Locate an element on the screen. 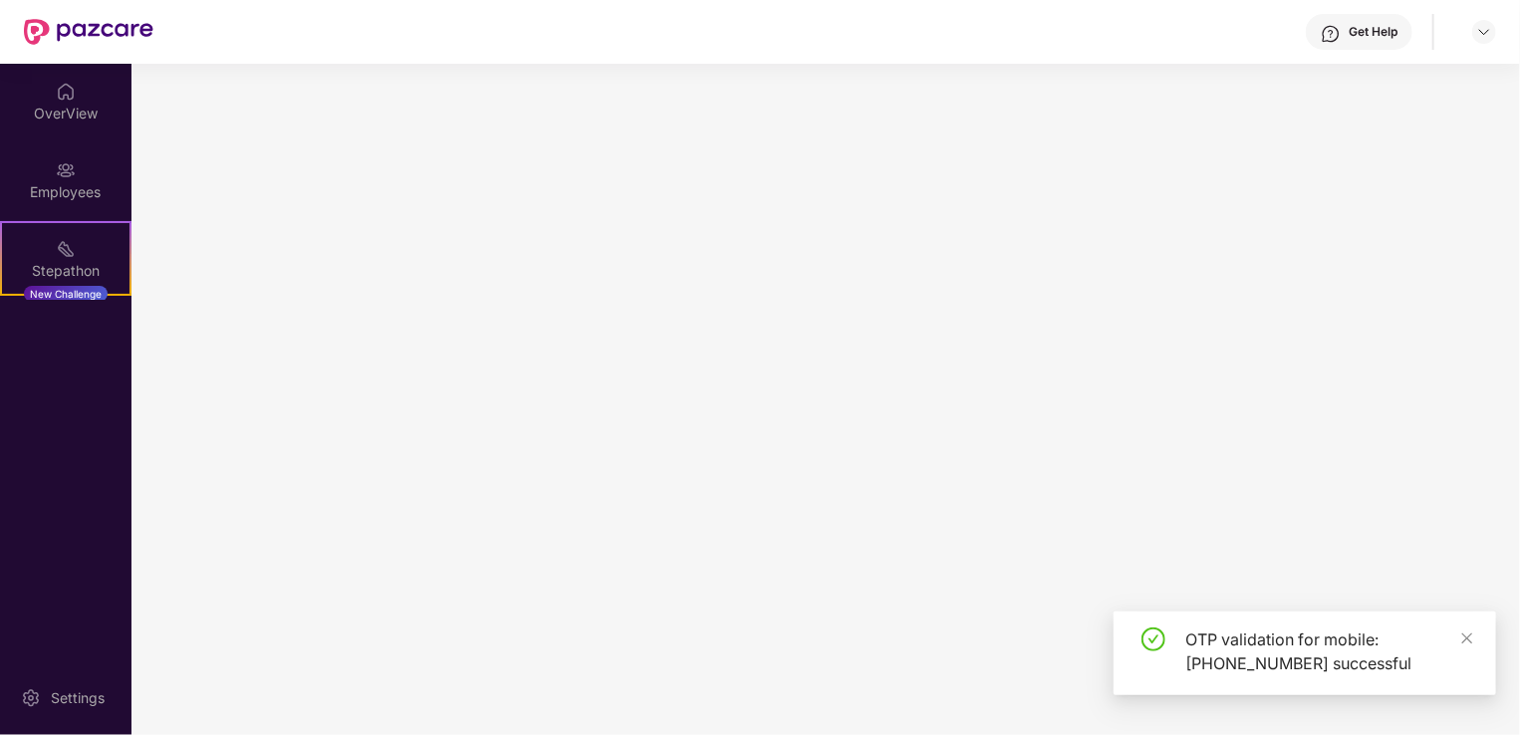  img: svg+xml;base64,PHN2ZyBpZD0iU2V0dGluZy0yMHgyMCIgeG1sbnM9Imh0dHA6Ly93d3cudzMub3JnLzIwMDAvc3ZnIiB3aW... is located at coordinates (31, 698).